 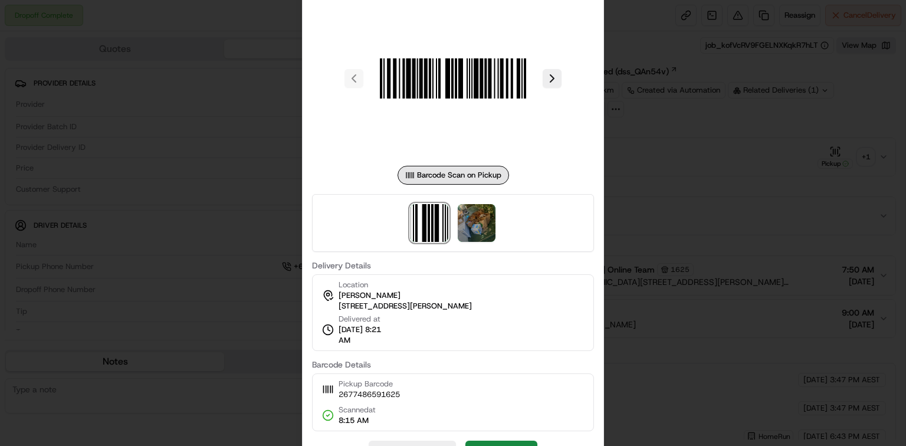 I want to click on button: photo_proof_of_delivery image, so click(x=477, y=223).